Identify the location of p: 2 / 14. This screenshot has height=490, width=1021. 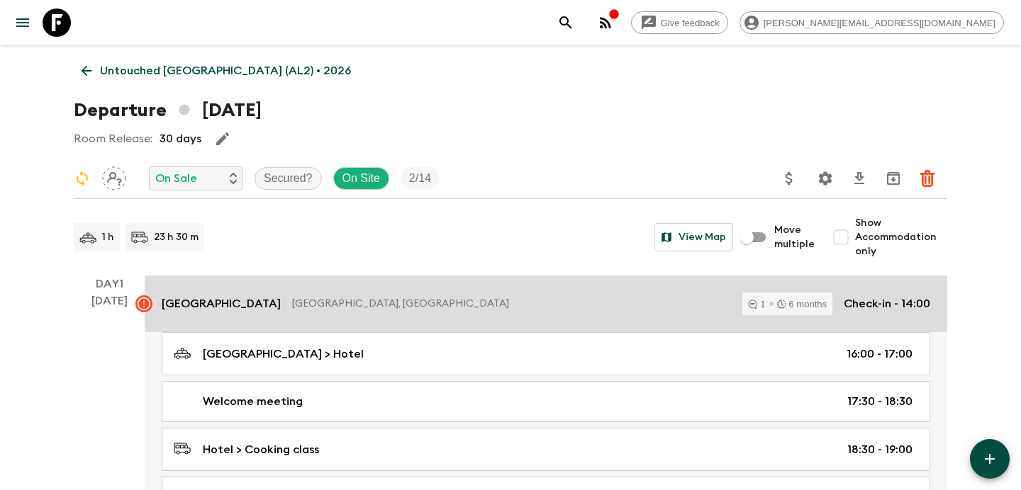
(420, 179).